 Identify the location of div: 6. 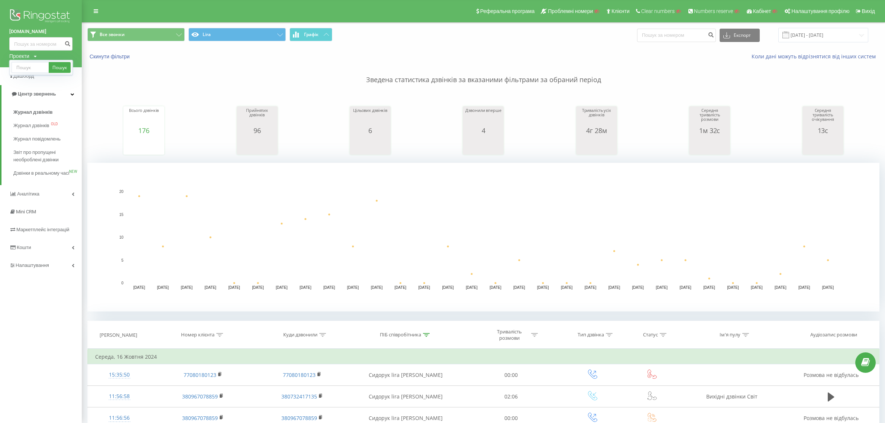
(370, 130).